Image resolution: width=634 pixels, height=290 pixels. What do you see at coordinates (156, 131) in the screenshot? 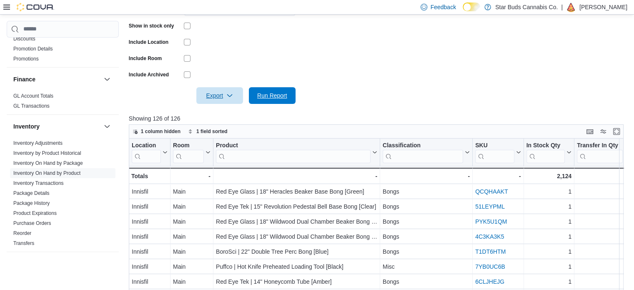
I see `button: 1 column hidden` at bounding box center [156, 131].